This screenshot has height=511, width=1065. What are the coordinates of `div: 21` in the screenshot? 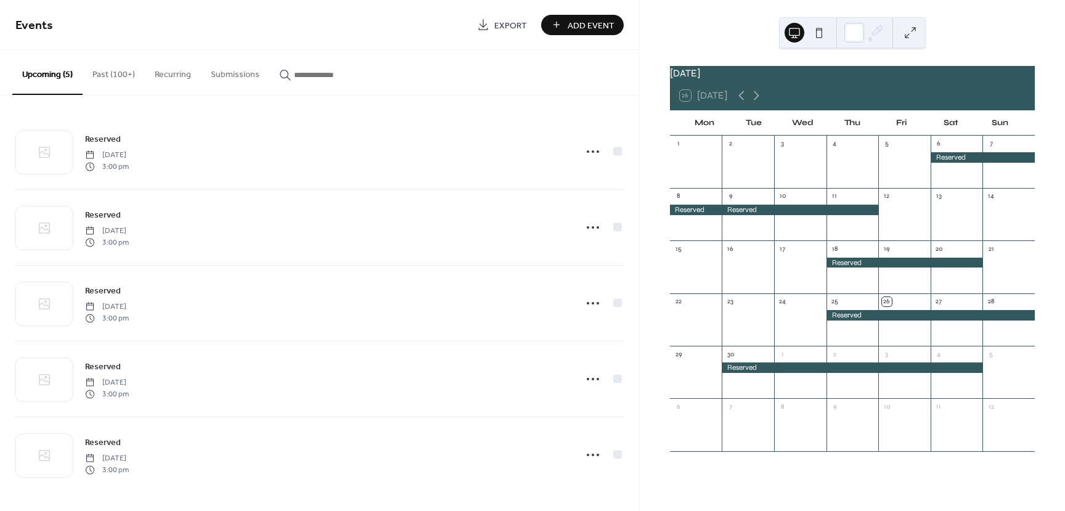 It's located at (990, 248).